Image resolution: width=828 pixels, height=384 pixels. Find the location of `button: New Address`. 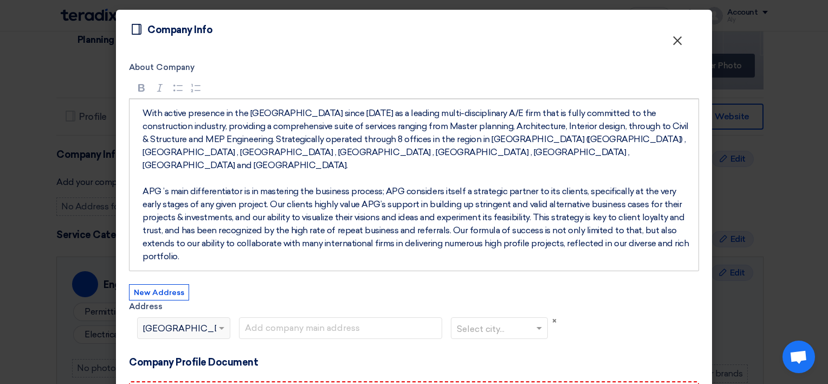

button: New Address is located at coordinates (159, 292).